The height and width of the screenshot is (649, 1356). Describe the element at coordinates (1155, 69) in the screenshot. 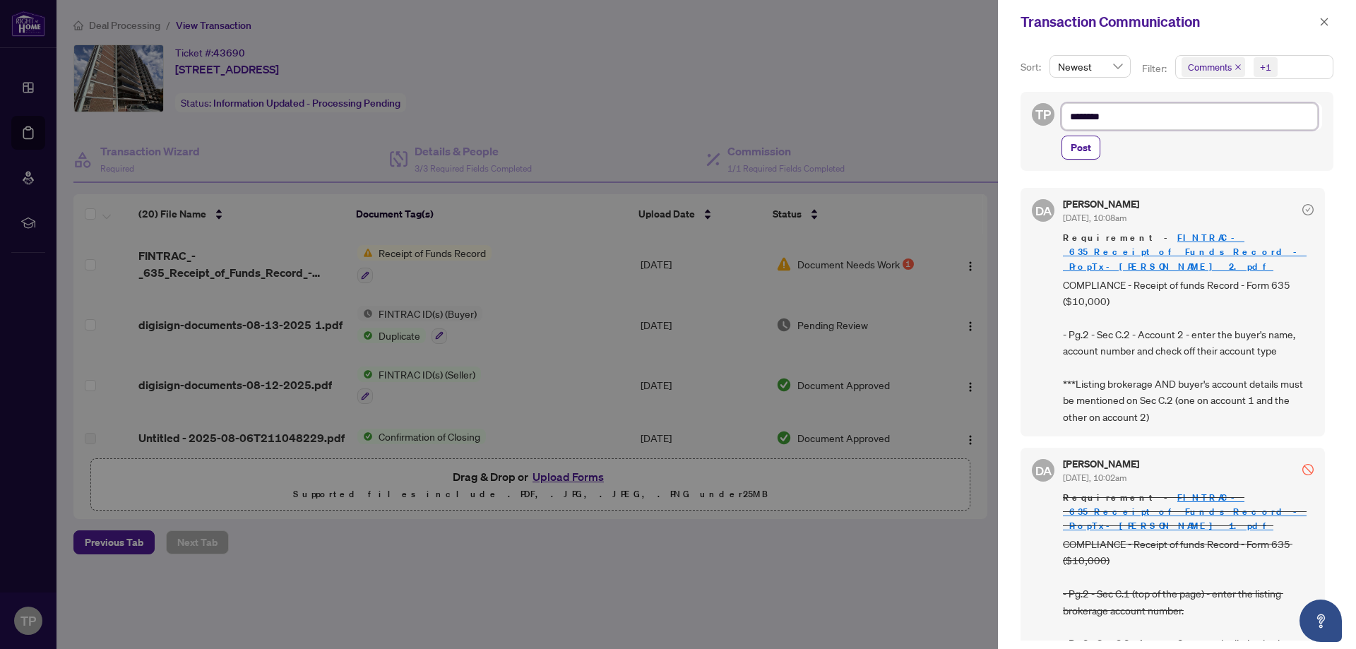

I see `p: Filter:` at that location.